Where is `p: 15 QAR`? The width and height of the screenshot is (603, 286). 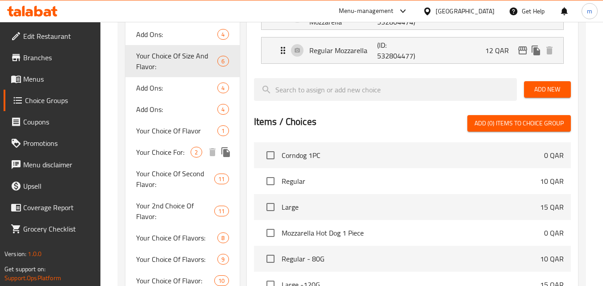 p: 15 QAR is located at coordinates (552, 207).